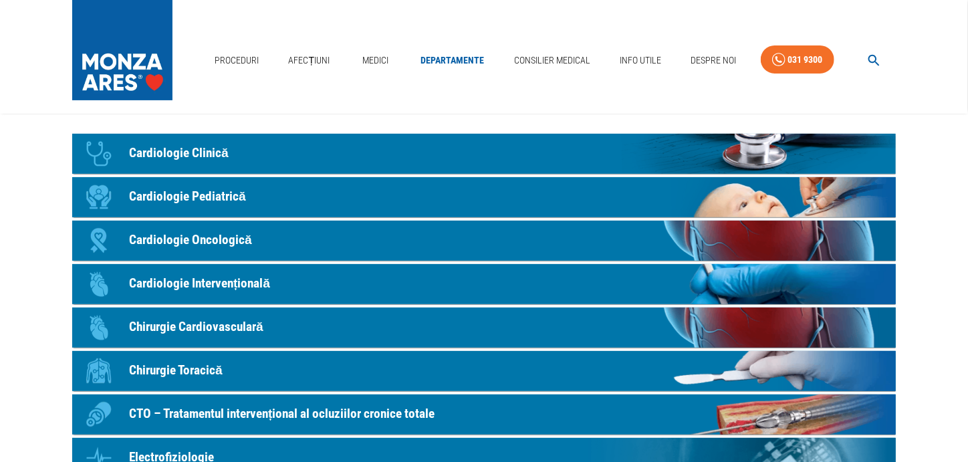 This screenshot has width=968, height=462. I want to click on div: 031 9300, so click(806, 60).